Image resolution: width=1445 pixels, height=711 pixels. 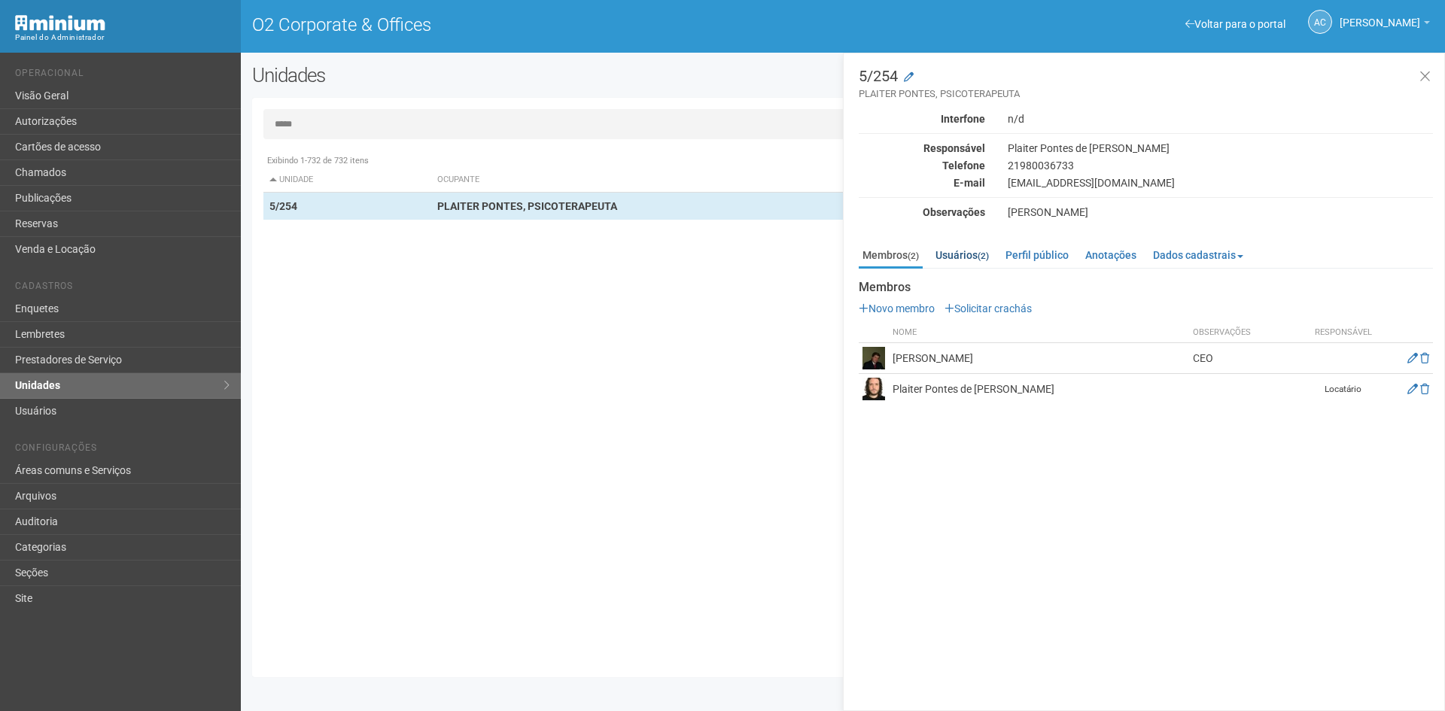 What do you see at coordinates (122, 75) in the screenshot?
I see `li: Operacional` at bounding box center [122, 75].